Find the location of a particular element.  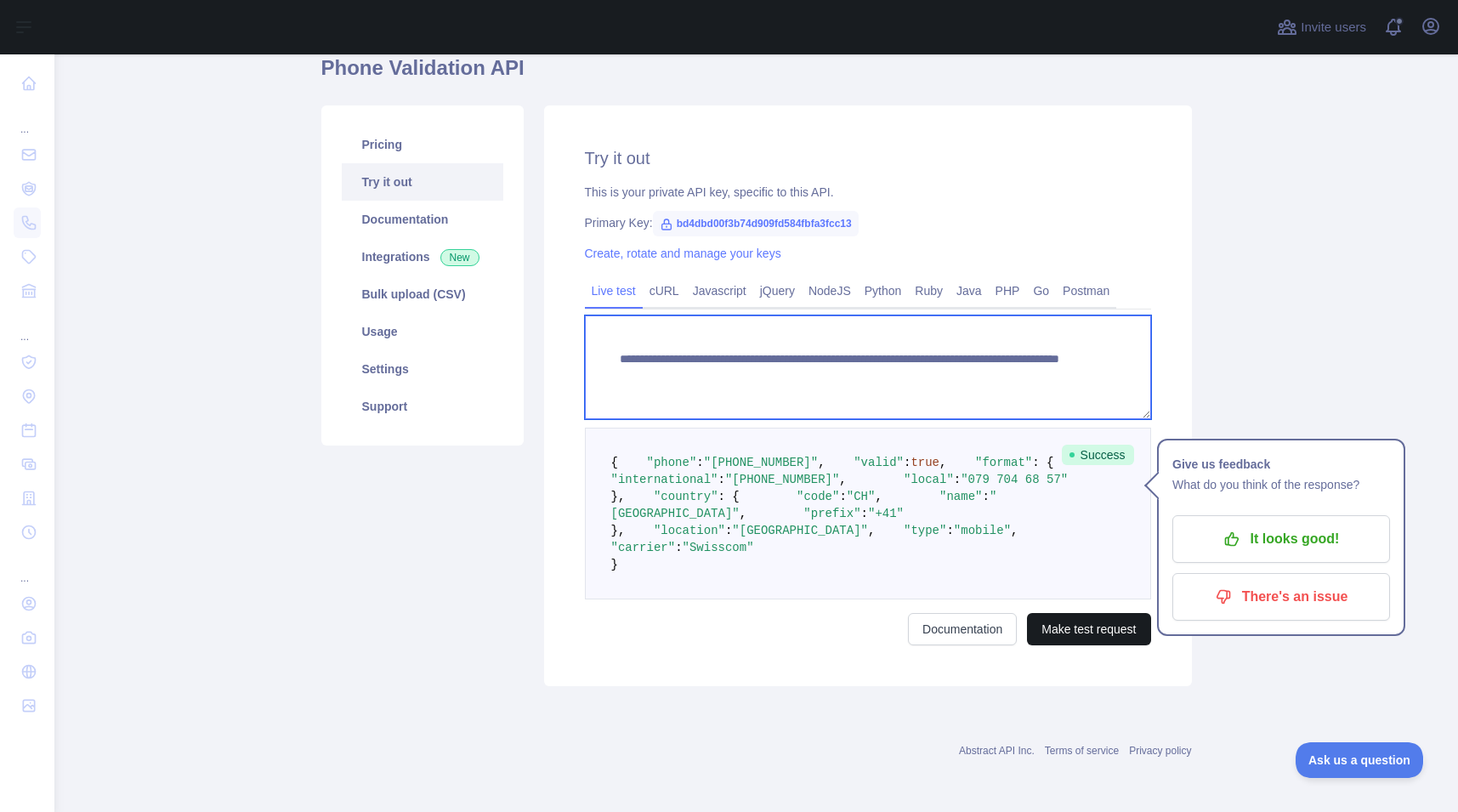

span: "phone" is located at coordinates (672, 462).